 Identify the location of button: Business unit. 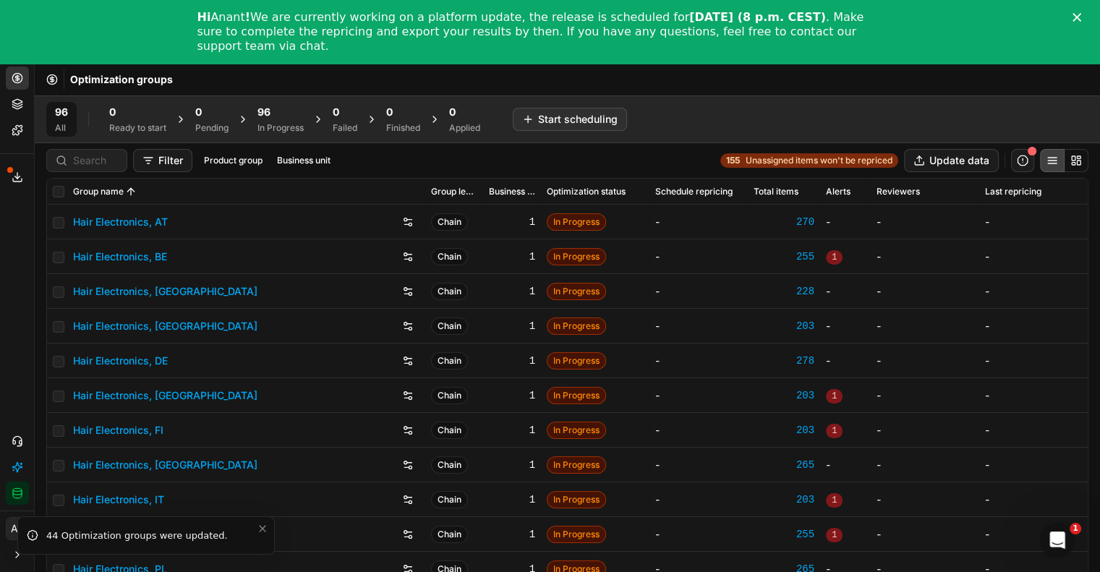
(304, 161).